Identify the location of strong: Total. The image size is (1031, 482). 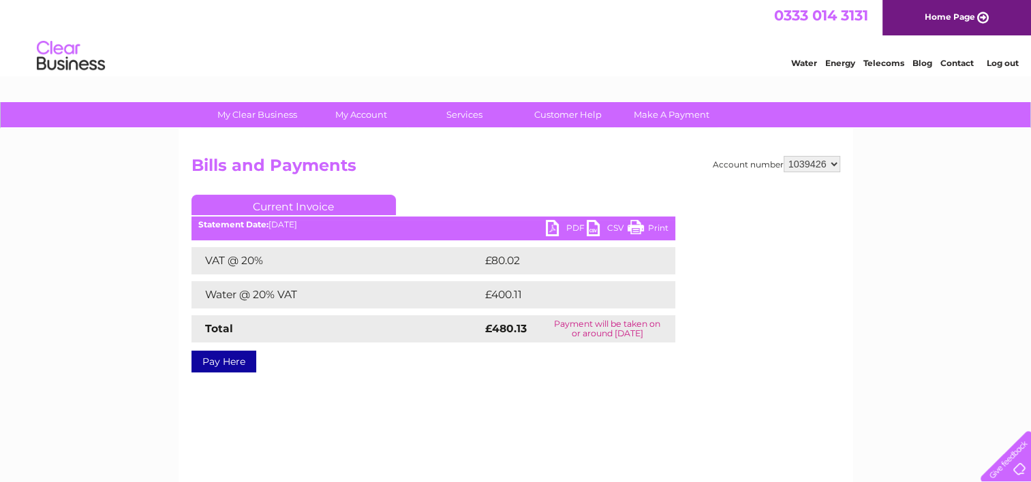
(219, 328).